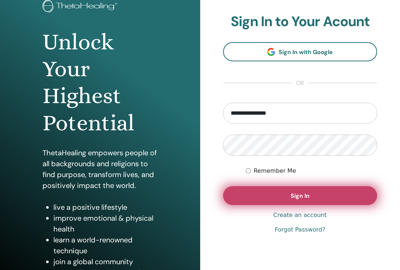  What do you see at coordinates (105, 207) in the screenshot?
I see `li: live a positive lifestyle` at bounding box center [105, 207].